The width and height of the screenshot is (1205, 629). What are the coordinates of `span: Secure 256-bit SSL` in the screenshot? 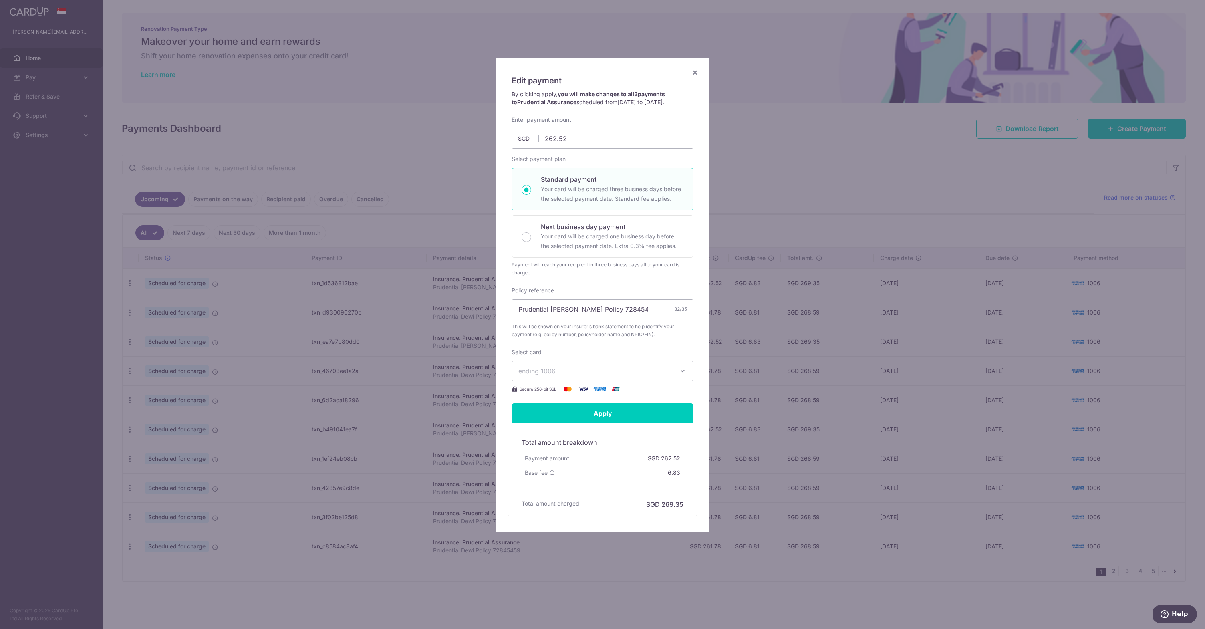 It's located at (538, 389).